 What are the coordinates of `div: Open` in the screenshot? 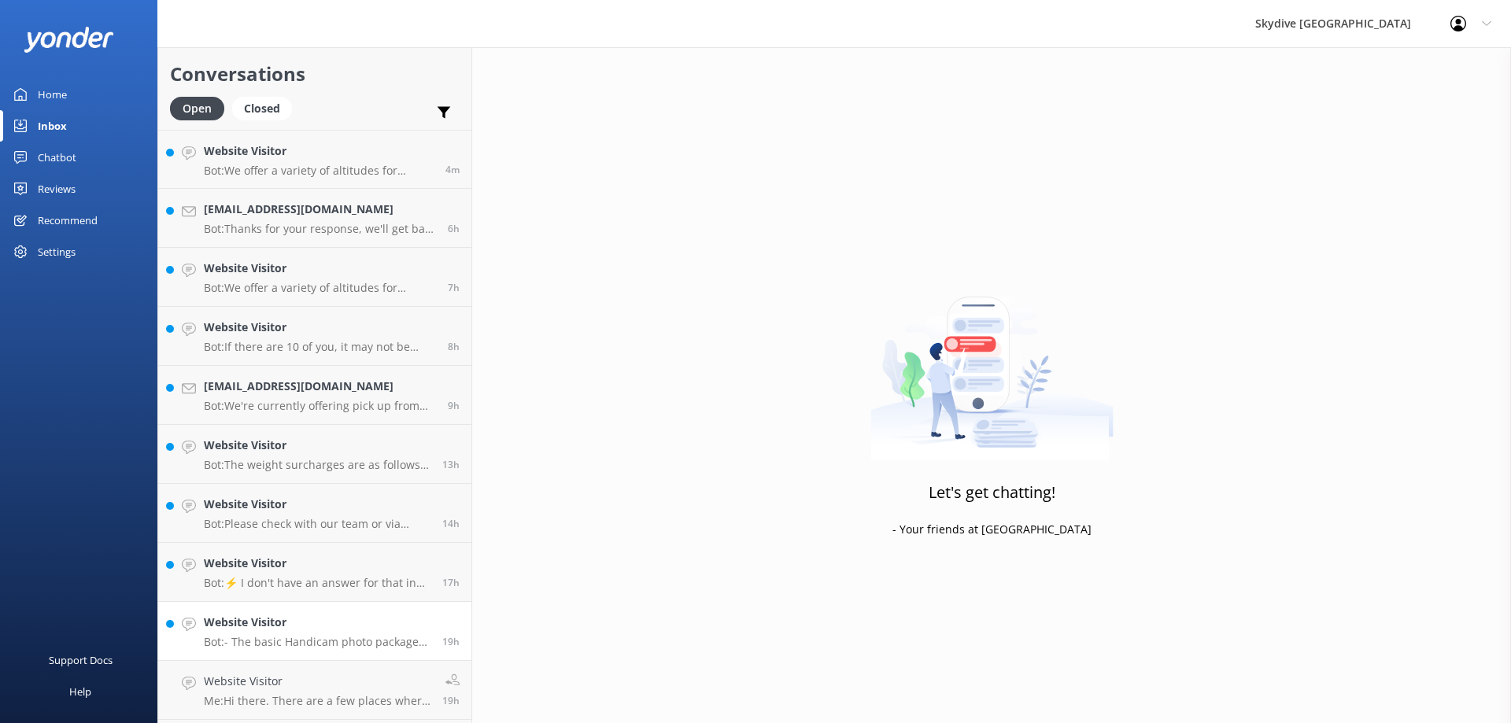 It's located at (197, 109).